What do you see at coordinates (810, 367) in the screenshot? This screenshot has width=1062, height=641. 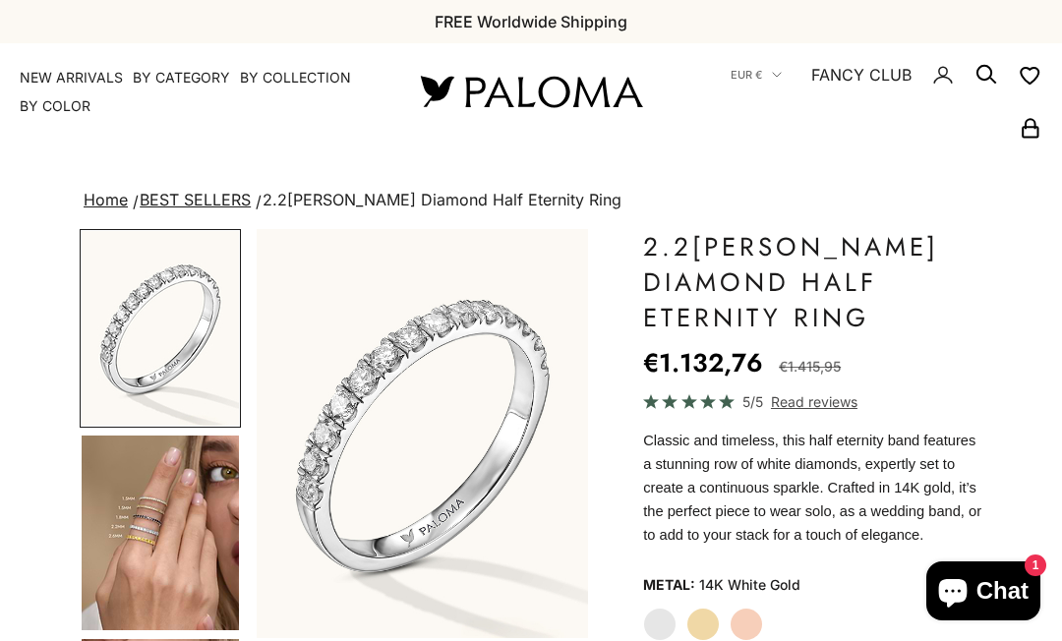 I see `compare-at-price: €1.415,95` at bounding box center [810, 367].